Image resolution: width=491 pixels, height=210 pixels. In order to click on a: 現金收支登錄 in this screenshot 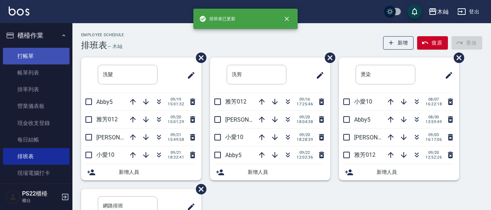, I will do `click(36, 123)`.